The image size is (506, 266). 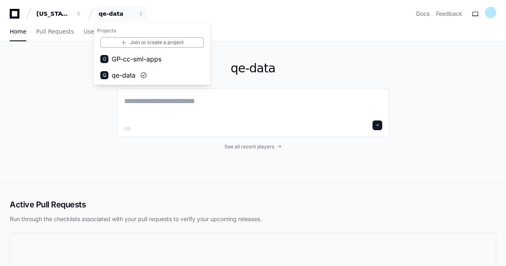 I want to click on span: GP-cc-sml-apps, so click(x=136, y=59).